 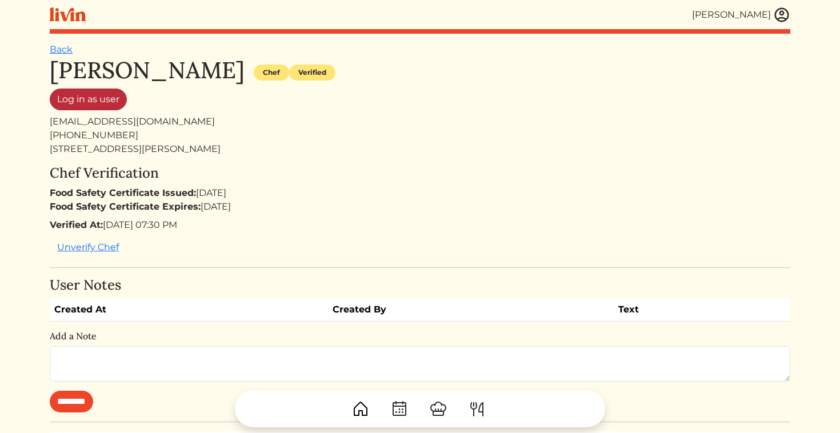 I want to click on th: Created At, so click(x=189, y=310).